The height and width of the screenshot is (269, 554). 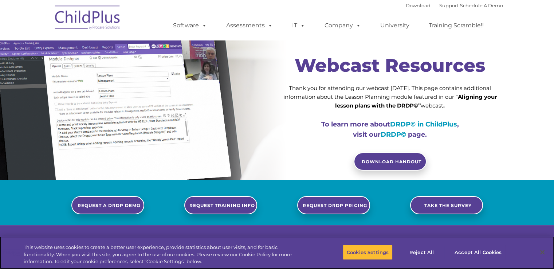 I want to click on a: Software, so click(x=190, y=25).